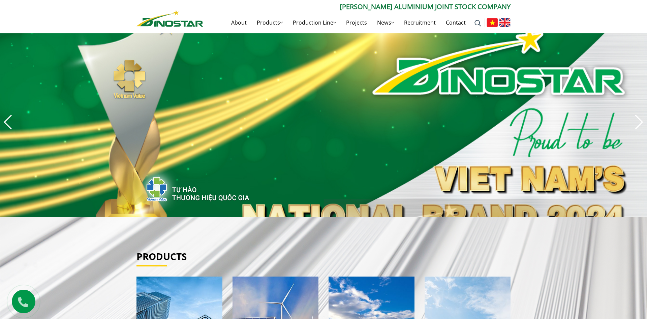  I want to click on a: Projects, so click(357, 23).